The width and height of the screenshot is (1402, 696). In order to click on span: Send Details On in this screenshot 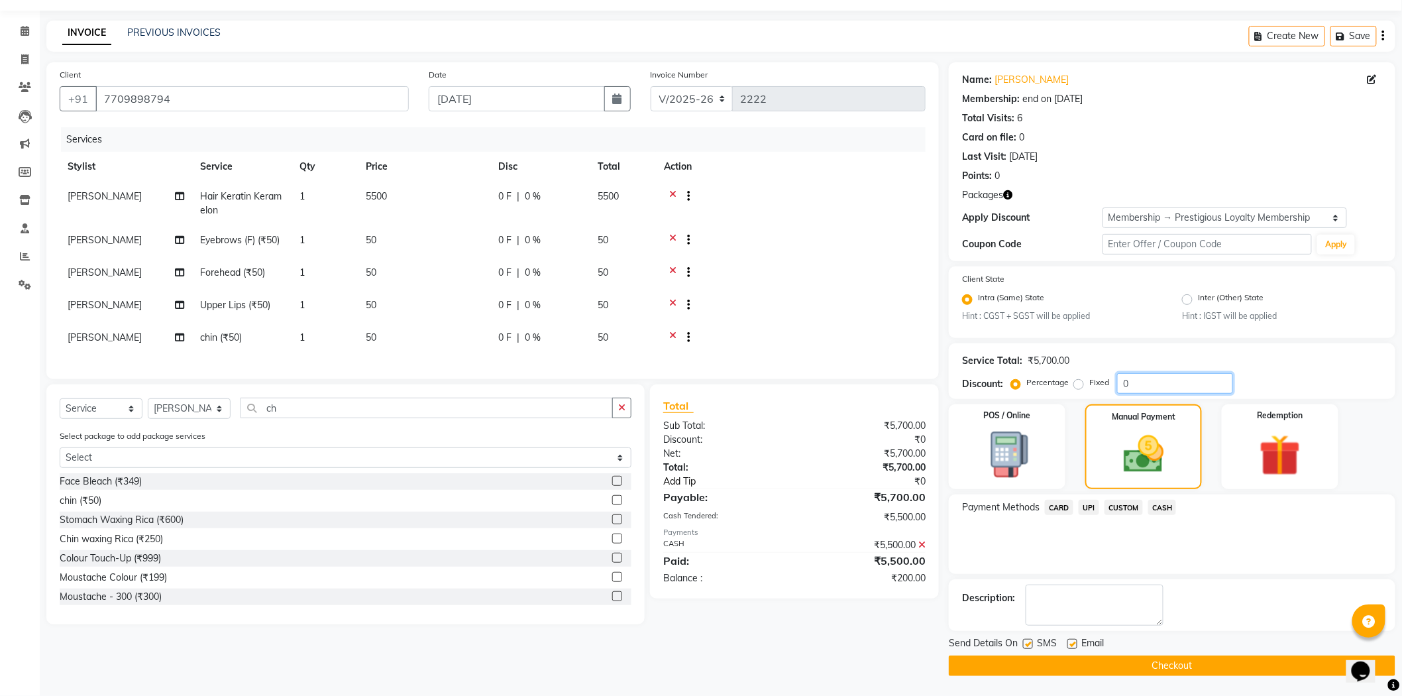, I will do `click(983, 644)`.